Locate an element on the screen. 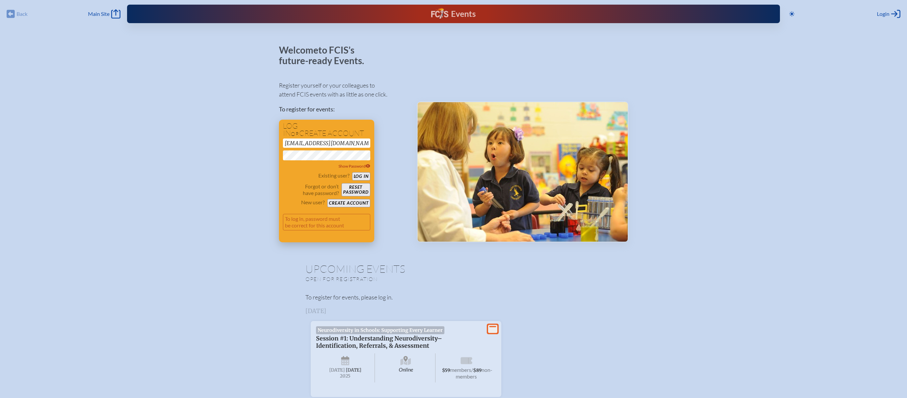  p: To register for events, please log in. is located at coordinates (454, 297).